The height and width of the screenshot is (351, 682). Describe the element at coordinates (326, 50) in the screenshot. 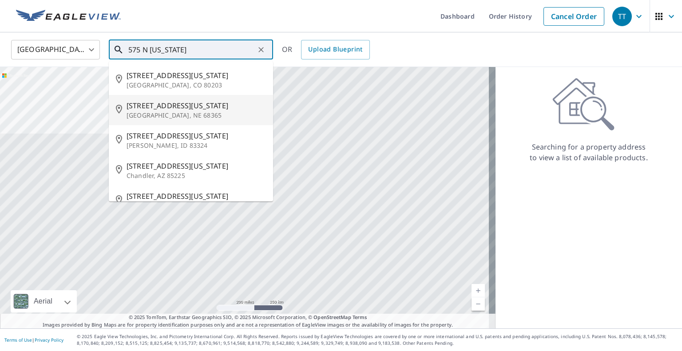

I see `div: OR` at that location.